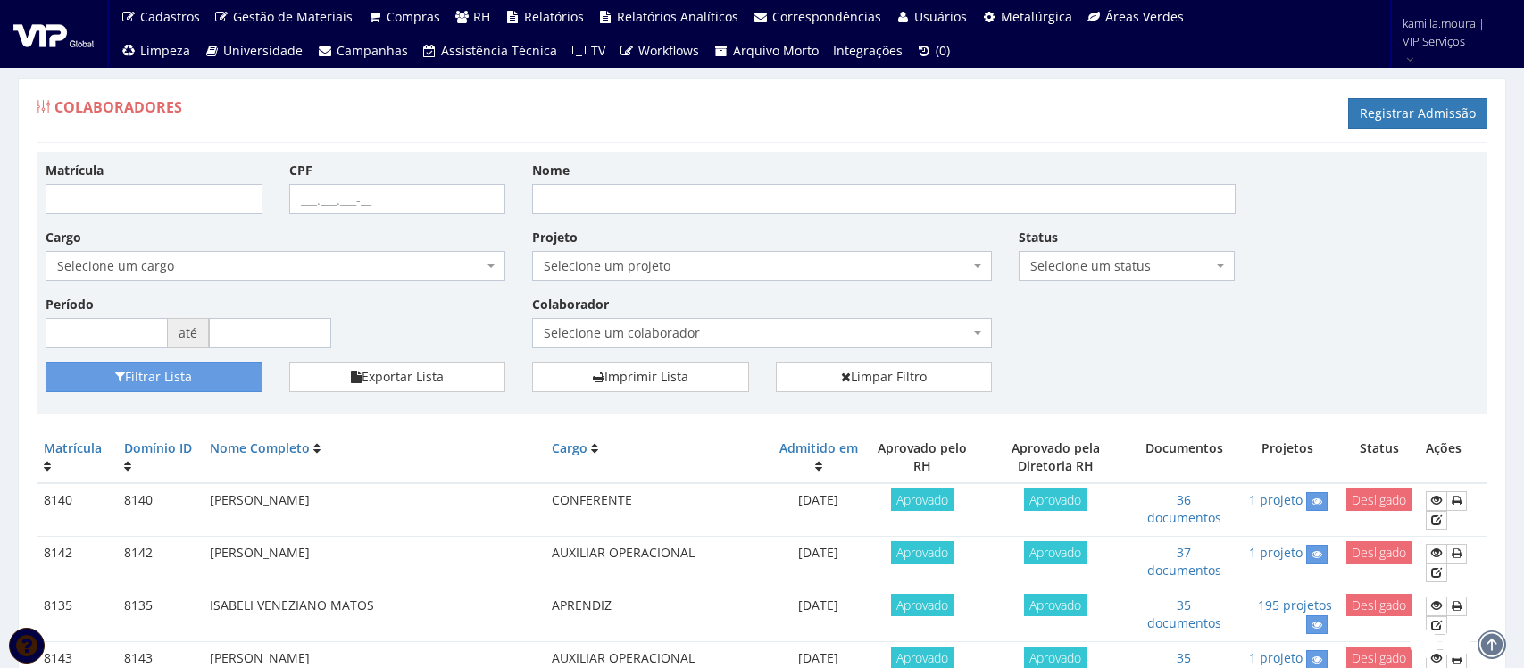 The height and width of the screenshot is (668, 1524). What do you see at coordinates (1184, 561) in the screenshot?
I see `a: 37 documentos` at bounding box center [1184, 561].